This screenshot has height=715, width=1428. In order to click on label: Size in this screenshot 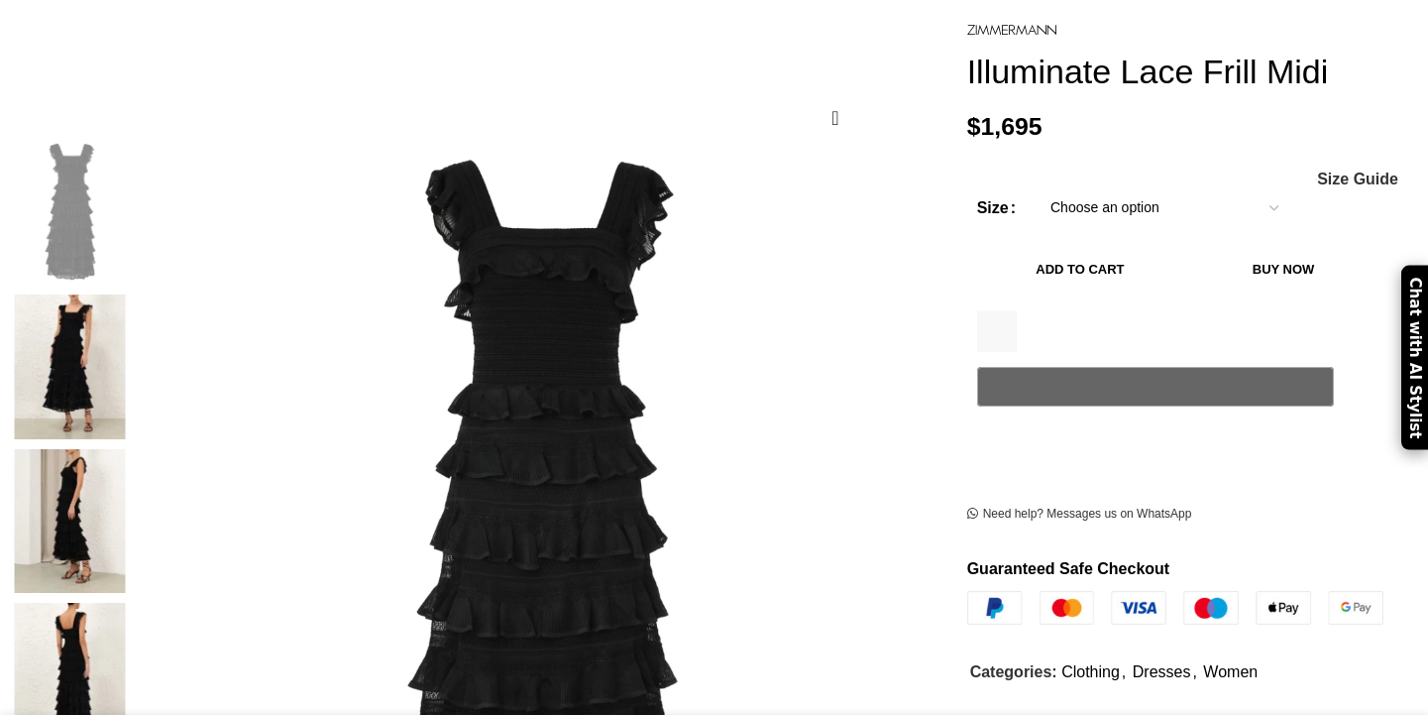, I will do `click(996, 208)`.